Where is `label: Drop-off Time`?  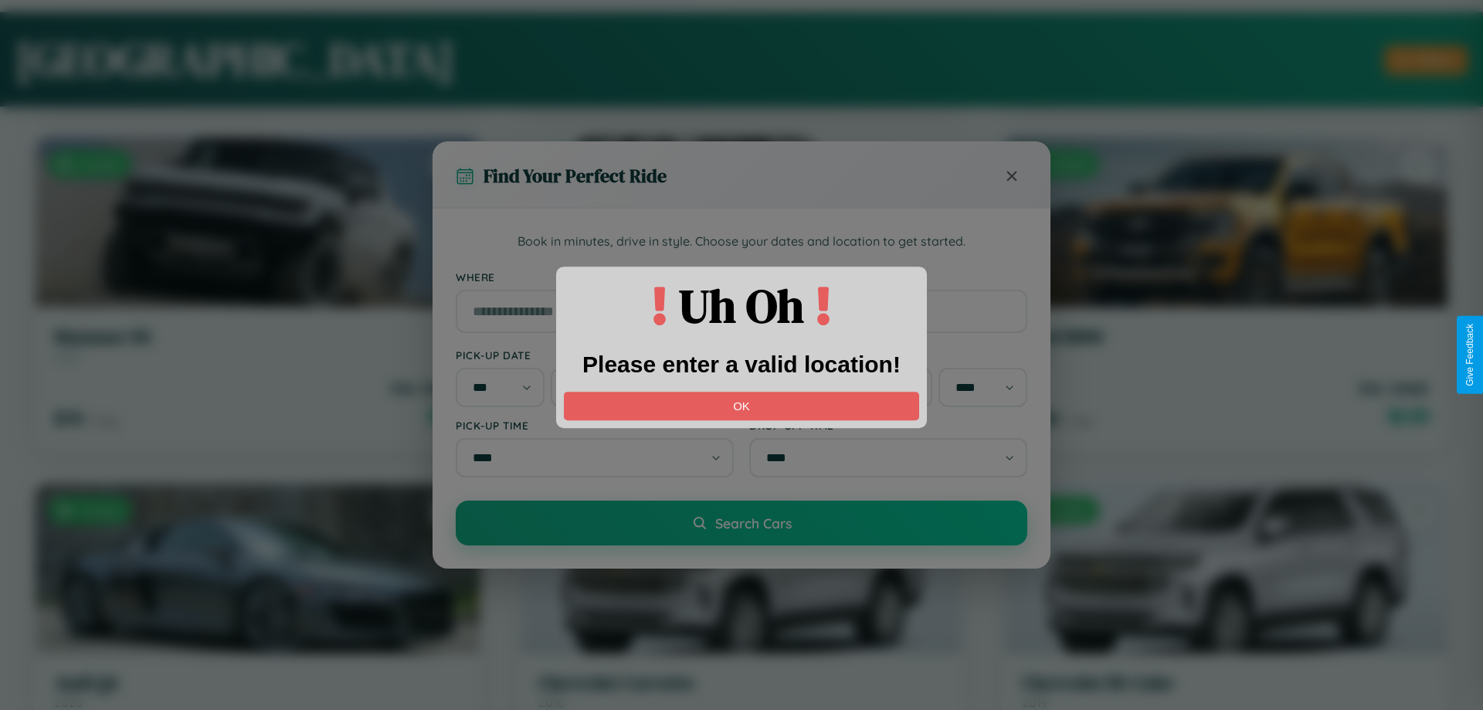 label: Drop-off Time is located at coordinates (888, 425).